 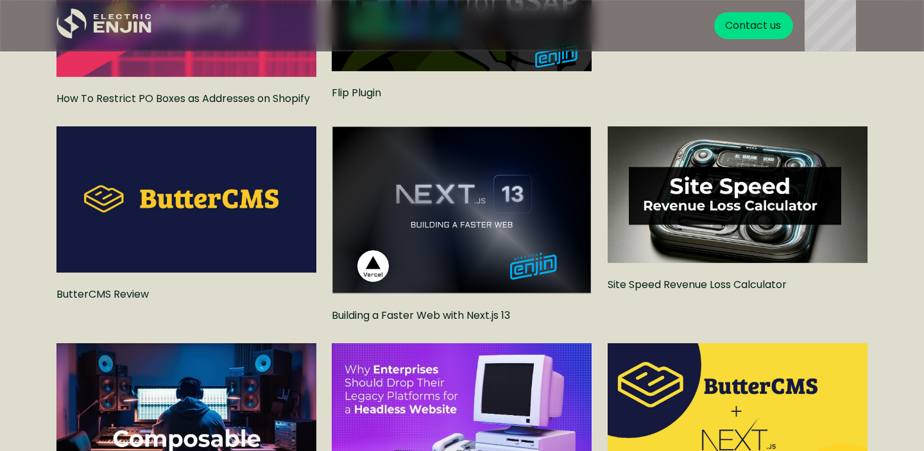 I want to click on a: Building a Faster Web with Next.js 13, so click(x=421, y=316).